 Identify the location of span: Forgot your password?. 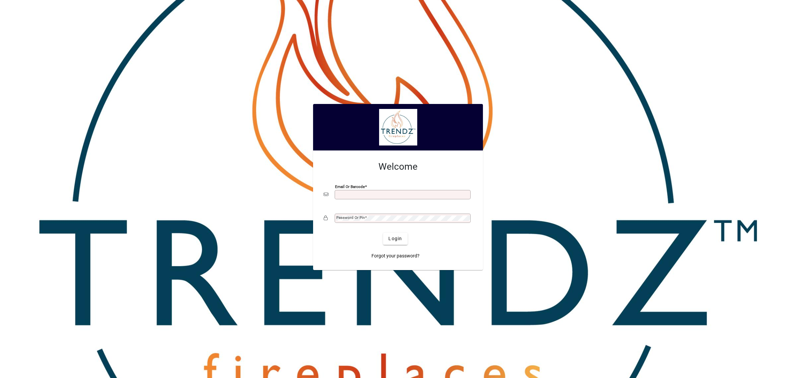
(395, 255).